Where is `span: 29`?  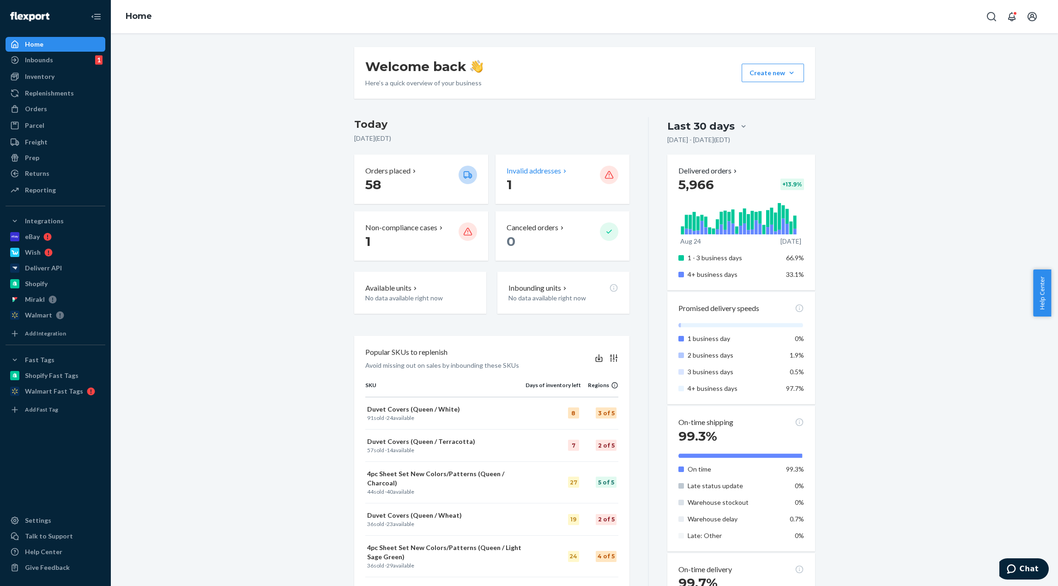
span: 29 is located at coordinates (390, 566).